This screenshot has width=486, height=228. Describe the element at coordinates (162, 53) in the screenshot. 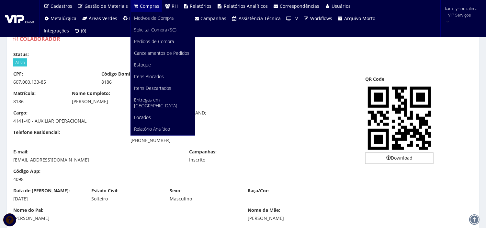

I see `span: Cancelamentos de Pedidos` at that location.